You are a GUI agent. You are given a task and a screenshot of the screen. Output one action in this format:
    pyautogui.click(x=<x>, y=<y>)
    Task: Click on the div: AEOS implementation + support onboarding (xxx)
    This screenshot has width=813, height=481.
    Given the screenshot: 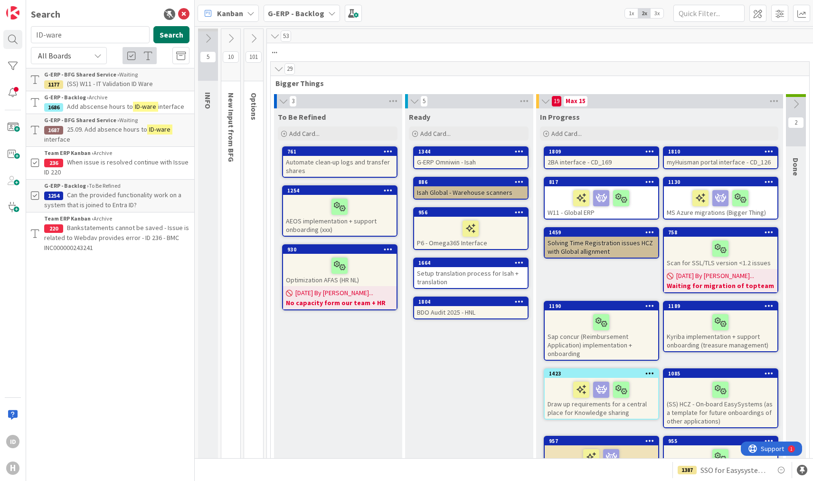 What is the action you would take?
    pyautogui.click(x=340, y=215)
    